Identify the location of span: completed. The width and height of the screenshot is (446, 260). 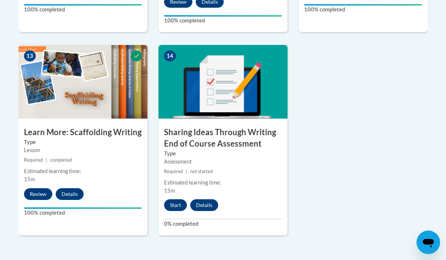
(61, 160).